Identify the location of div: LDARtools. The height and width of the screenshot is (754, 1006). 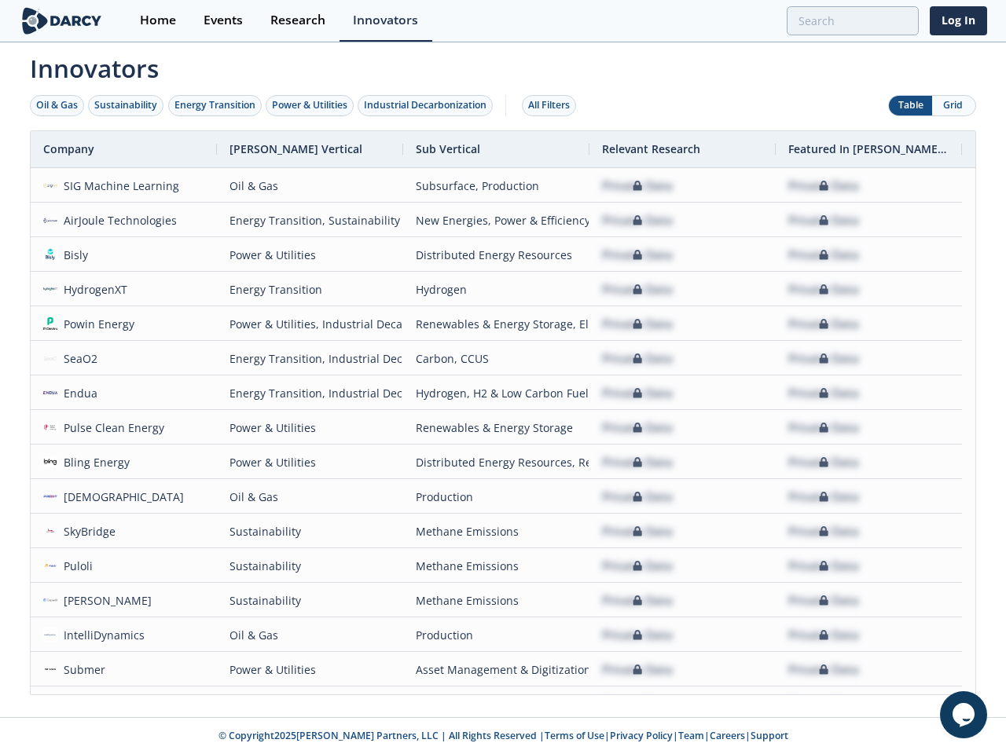
(87, 704).